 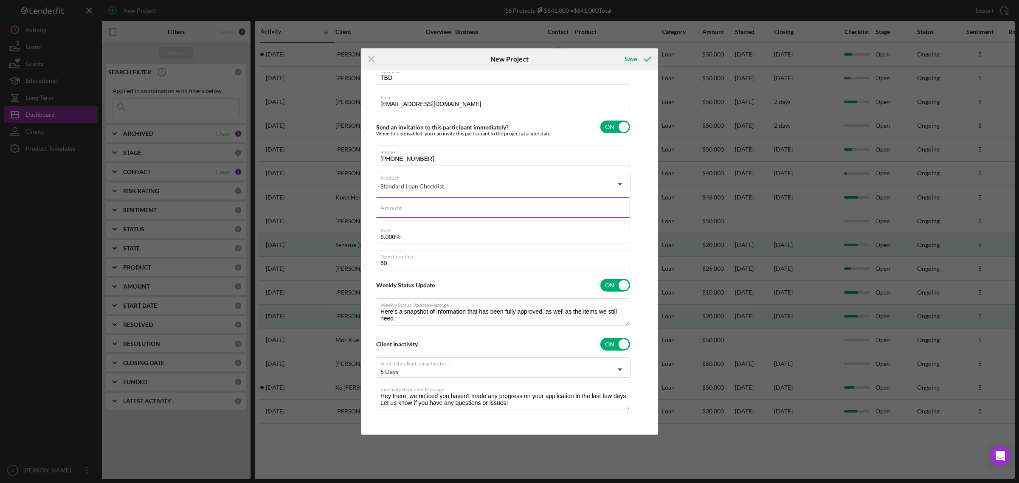 I want to click on div: 5 Days, so click(x=389, y=372).